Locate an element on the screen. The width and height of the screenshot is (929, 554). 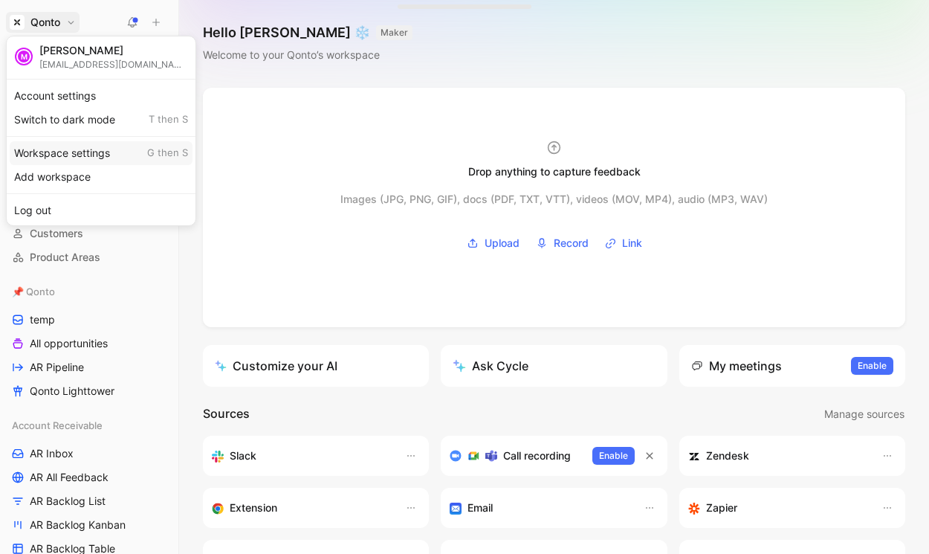
div: Account settings is located at coordinates (101, 96).